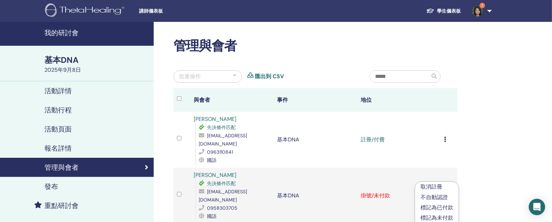 The height and width of the screenshot is (222, 552). I want to click on img: default.jpg, so click(478, 11).